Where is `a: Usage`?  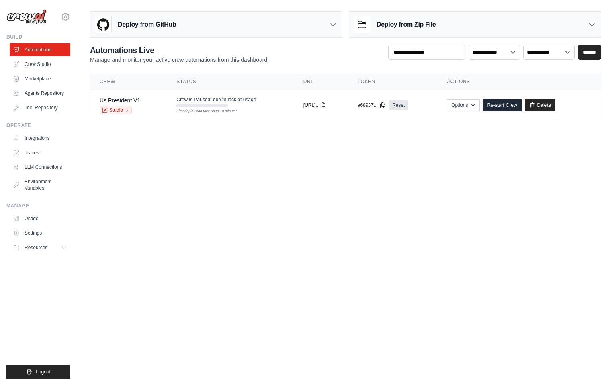
a: Usage is located at coordinates (40, 219).